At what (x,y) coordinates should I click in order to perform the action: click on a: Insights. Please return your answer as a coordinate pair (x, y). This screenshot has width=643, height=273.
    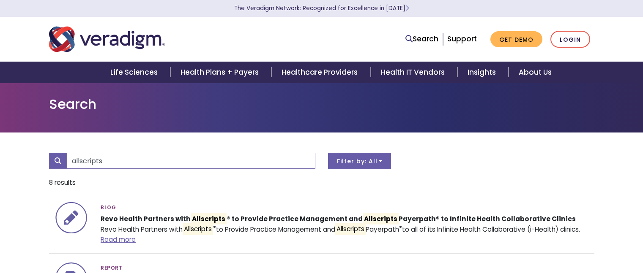
    Looking at the image, I should click on (483, 72).